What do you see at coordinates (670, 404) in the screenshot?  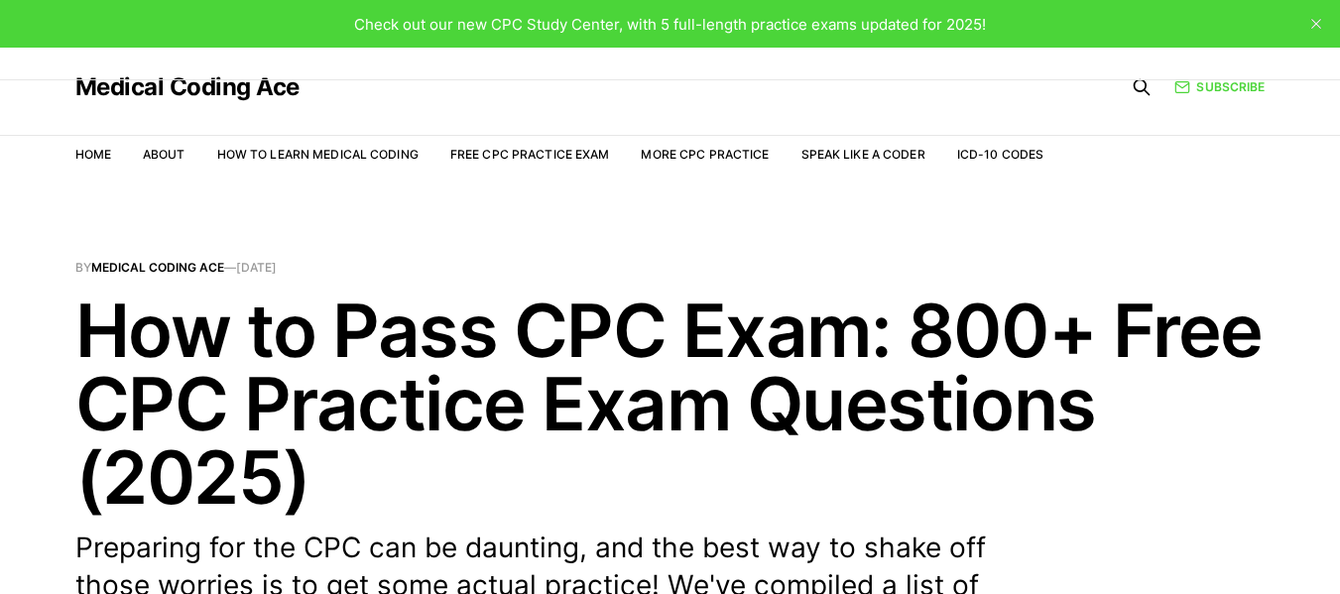 I see `h1: How to Pass CPC Exam: 800+ Free CPC Practice Exam Questions (2025)` at bounding box center [670, 404].